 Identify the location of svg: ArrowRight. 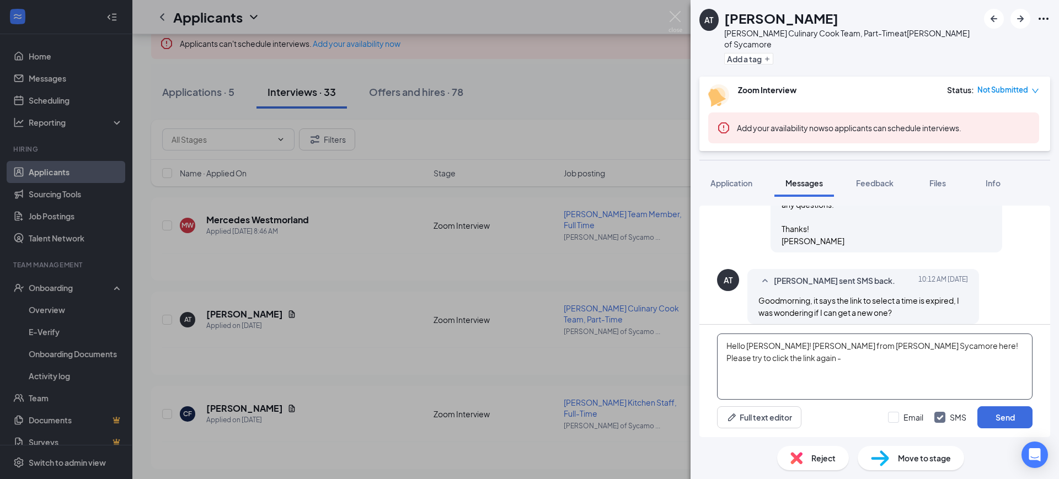
(1020, 19).